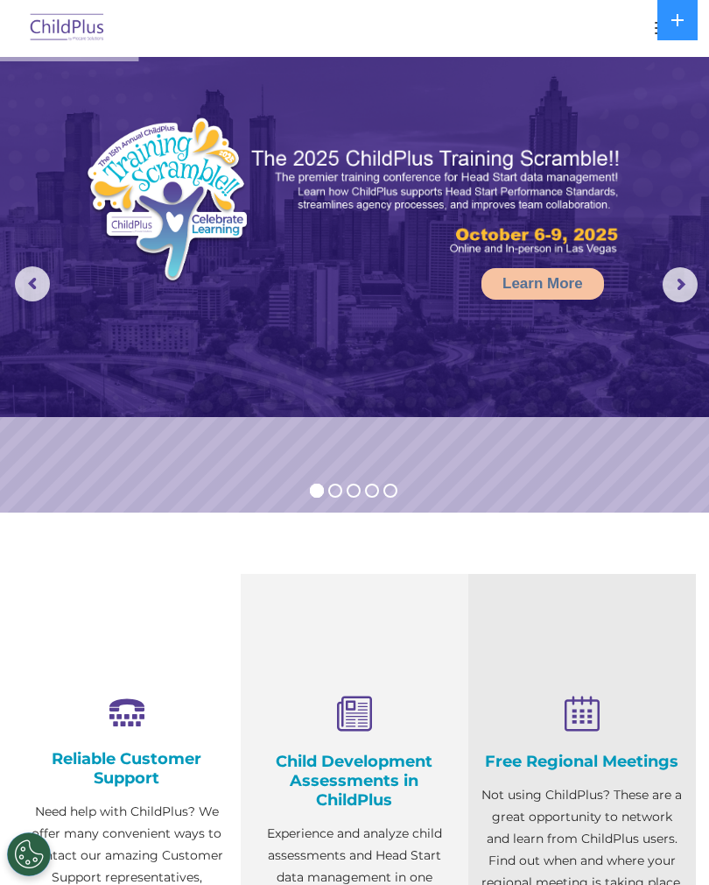 This screenshot has width=709, height=885. I want to click on button: Cookies Settings, so click(29, 854).